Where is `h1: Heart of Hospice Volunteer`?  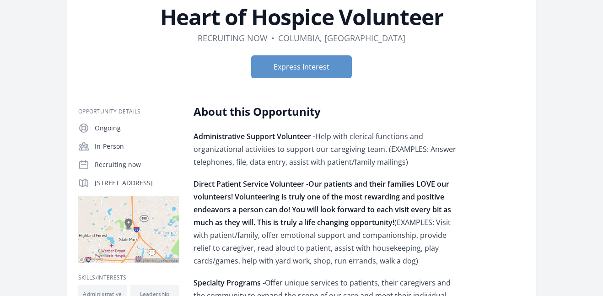 h1: Heart of Hospice Volunteer is located at coordinates (302, 17).